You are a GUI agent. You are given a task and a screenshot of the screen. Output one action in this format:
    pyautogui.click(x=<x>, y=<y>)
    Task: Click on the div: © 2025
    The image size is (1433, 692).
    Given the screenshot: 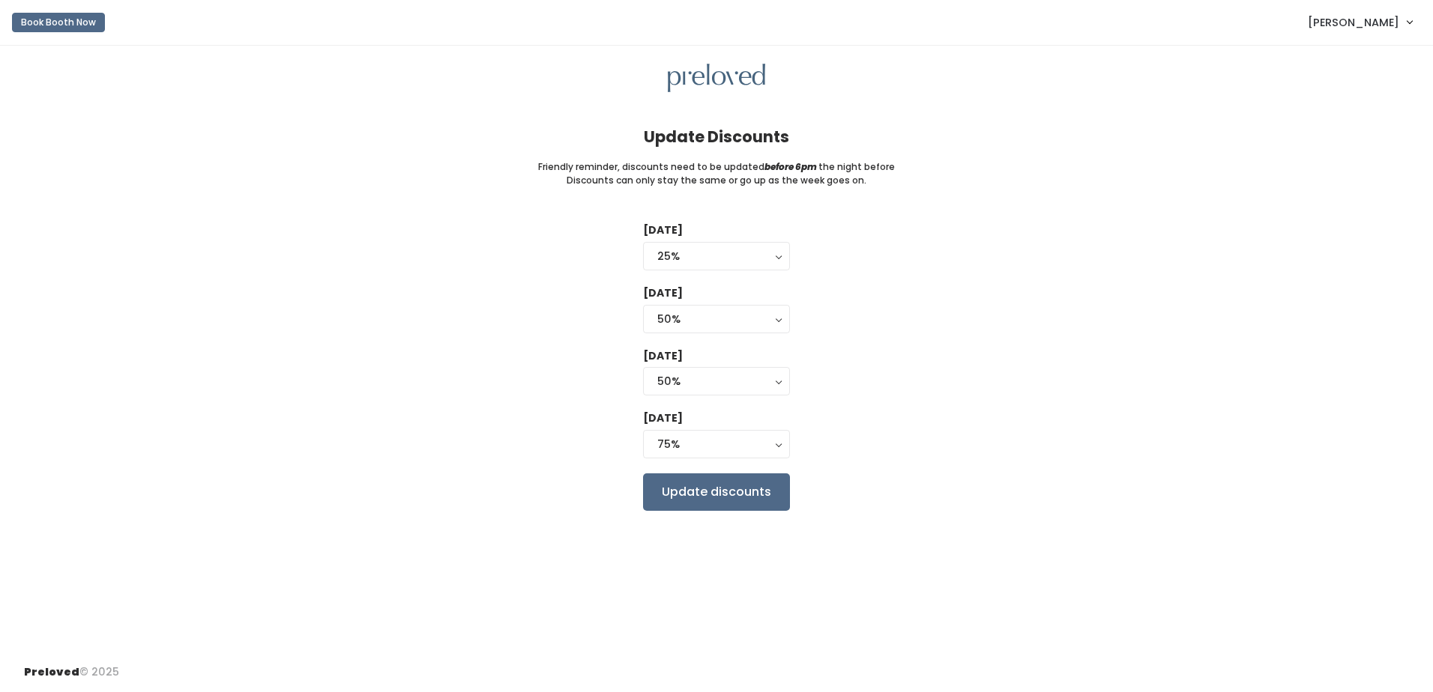 What is the action you would take?
    pyautogui.click(x=71, y=666)
    